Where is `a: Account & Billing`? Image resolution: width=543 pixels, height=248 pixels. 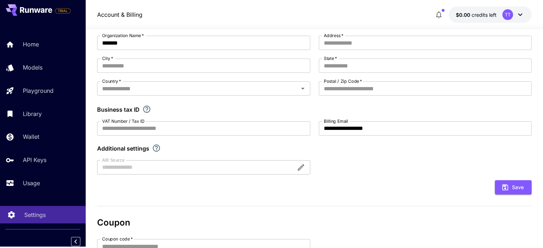
a: Account & Billing is located at coordinates (120, 15).